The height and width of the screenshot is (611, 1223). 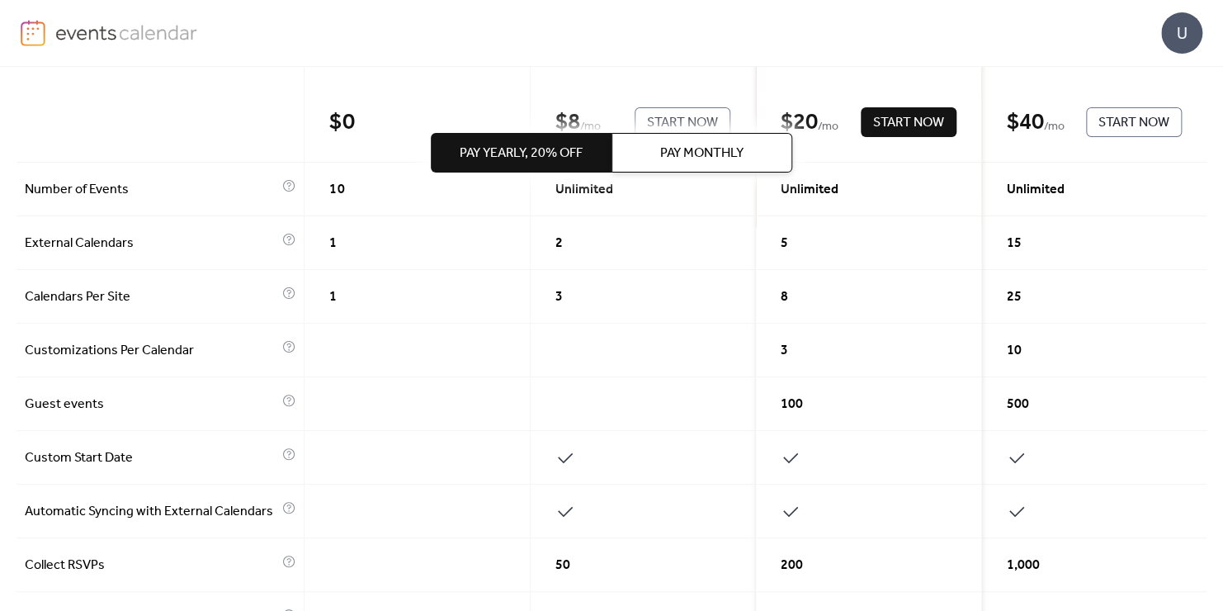 I want to click on div: Free, so click(x=417, y=58).